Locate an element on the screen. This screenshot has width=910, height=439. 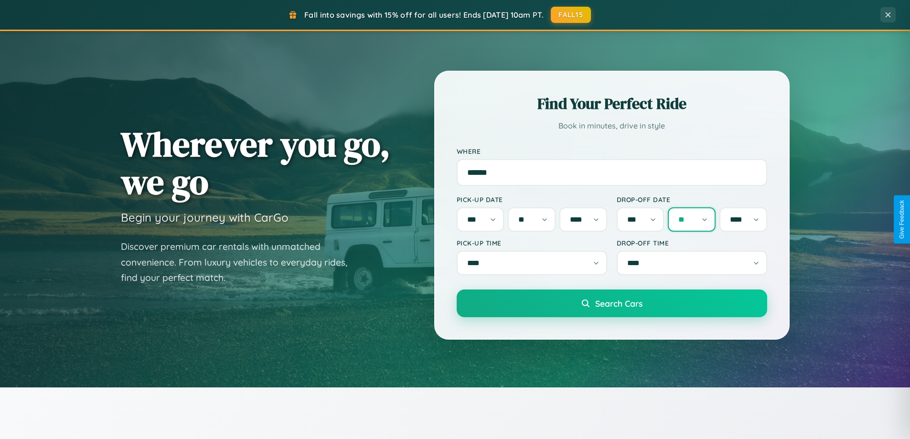
label: Pick-up Date is located at coordinates (532, 199).